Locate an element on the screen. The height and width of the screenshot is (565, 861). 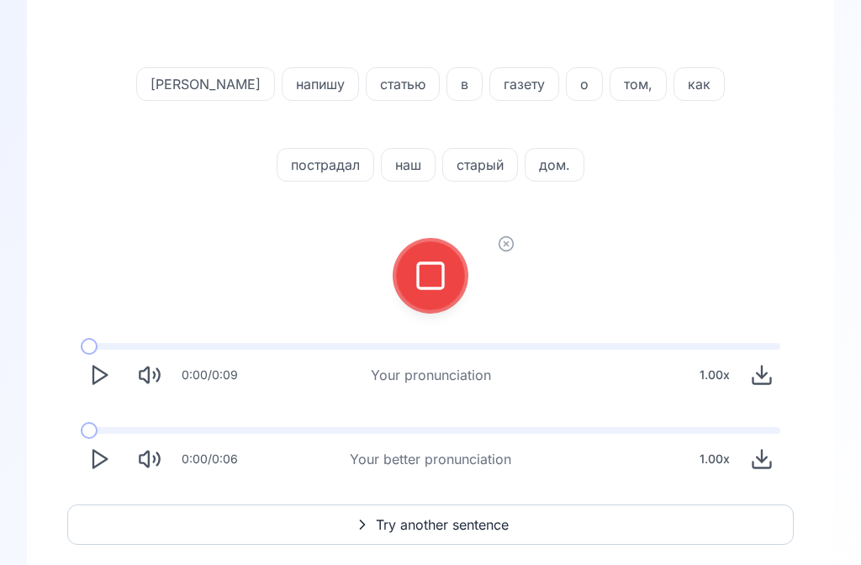
span: пострадал is located at coordinates (325, 165).